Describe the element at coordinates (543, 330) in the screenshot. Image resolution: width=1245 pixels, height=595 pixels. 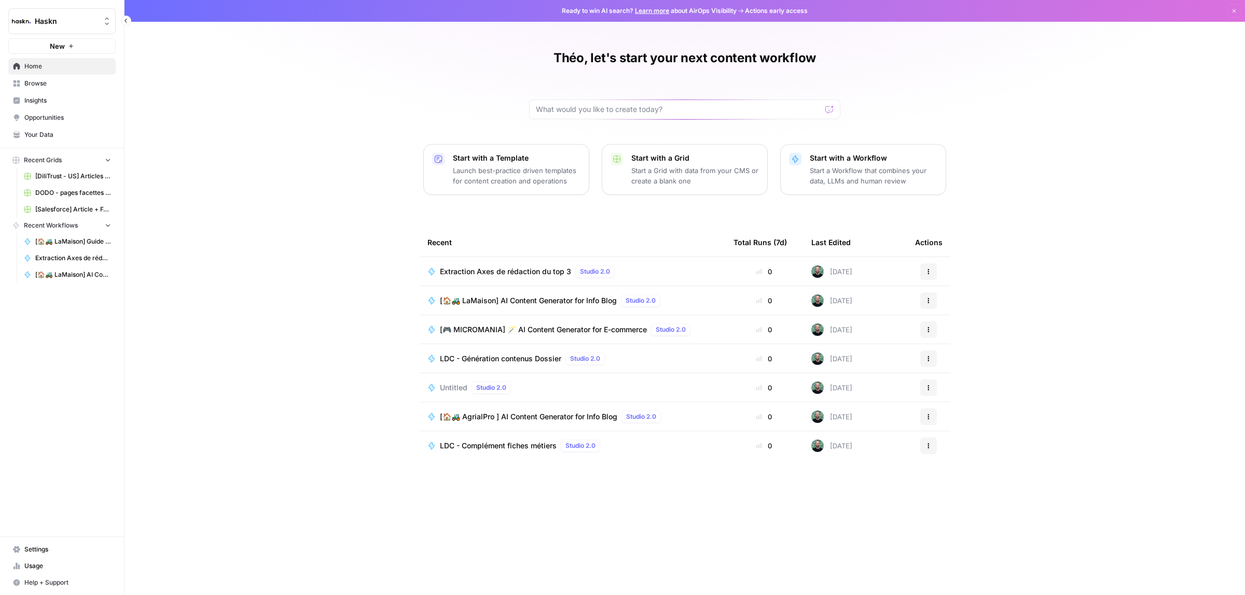
I see `span: [🎮 MICROMANIA] 🪄 AI Content Generator for E-commerce` at that location.